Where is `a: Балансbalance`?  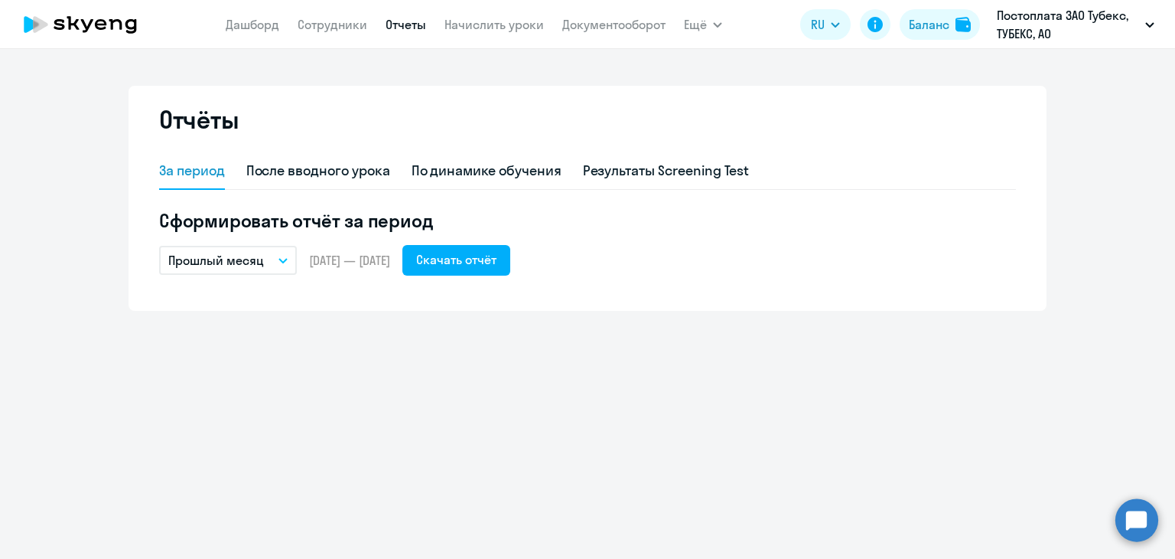
a: Балансbalance is located at coordinates (940, 24).